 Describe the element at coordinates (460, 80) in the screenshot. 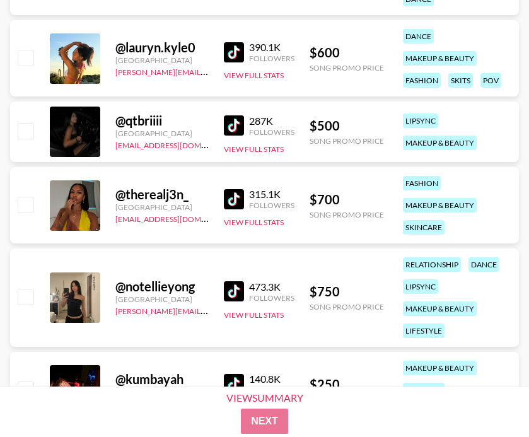

I see `div: skits` at that location.